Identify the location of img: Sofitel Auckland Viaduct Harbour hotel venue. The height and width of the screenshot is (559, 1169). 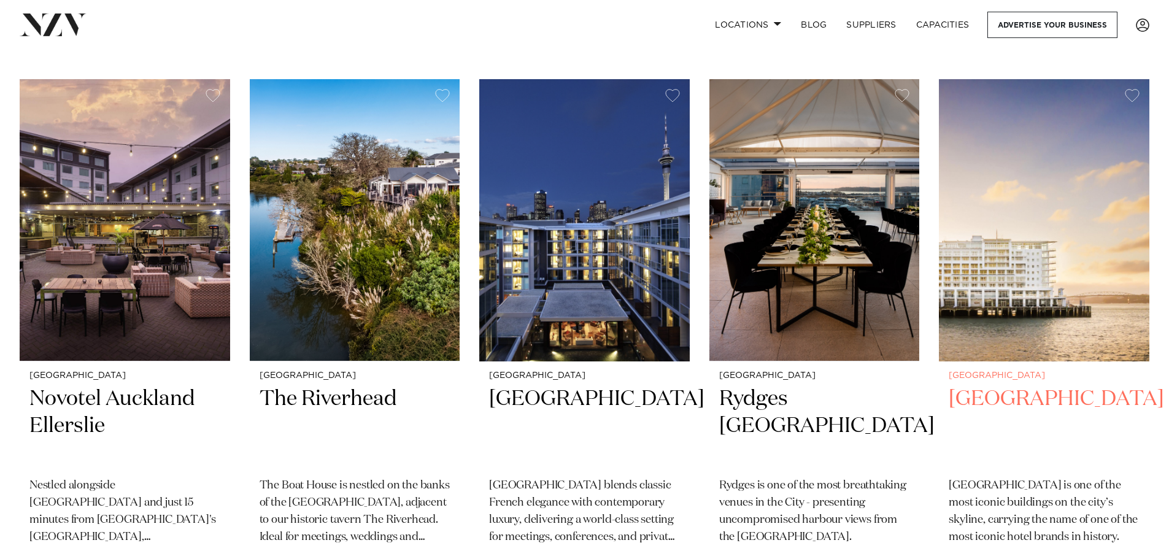
(584, 220).